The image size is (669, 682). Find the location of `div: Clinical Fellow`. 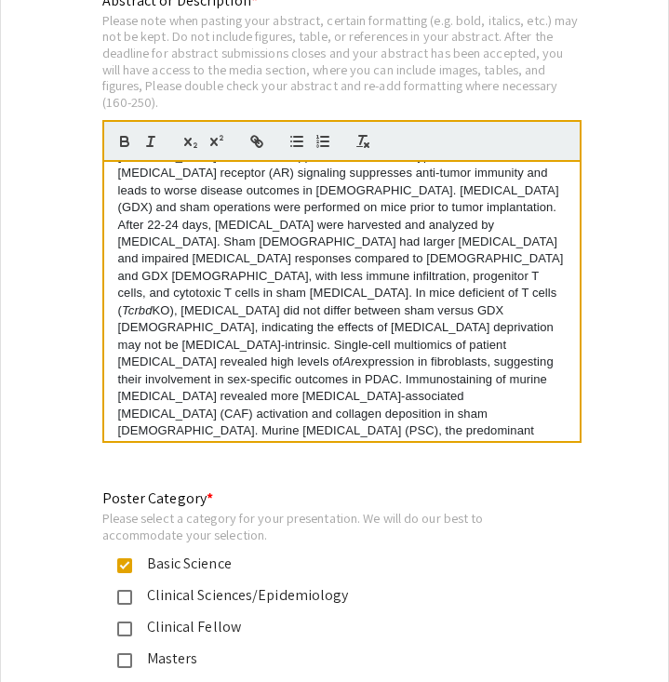

div: Clinical Fellow is located at coordinates (327, 627).